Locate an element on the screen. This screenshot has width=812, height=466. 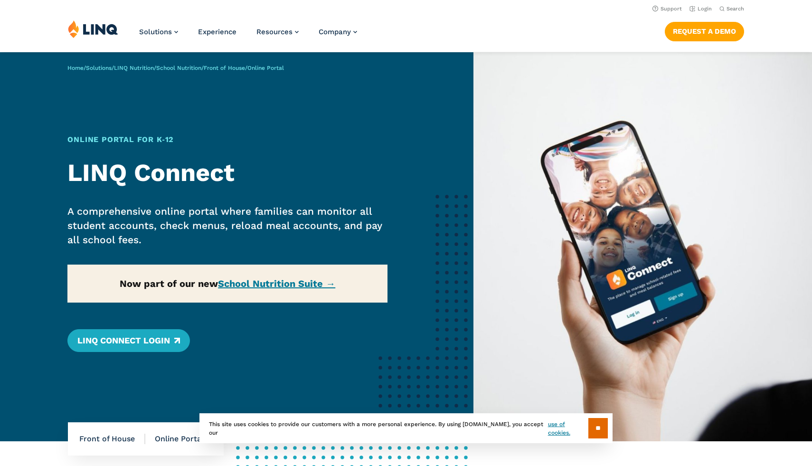
a: Resources is located at coordinates (277, 32).